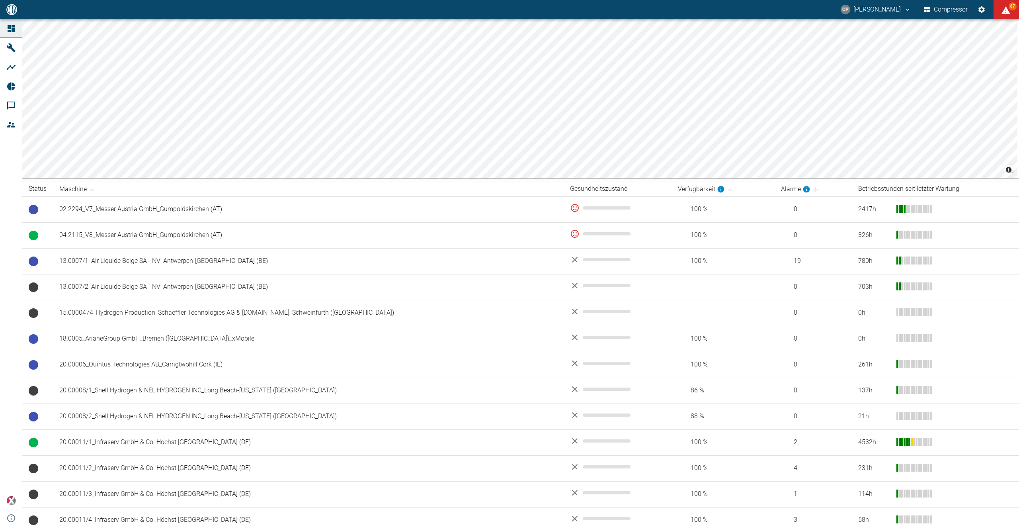 Image resolution: width=1019 pixels, height=531 pixels. What do you see at coordinates (813, 494) in the screenshot?
I see `span: 1` at bounding box center [813, 494].